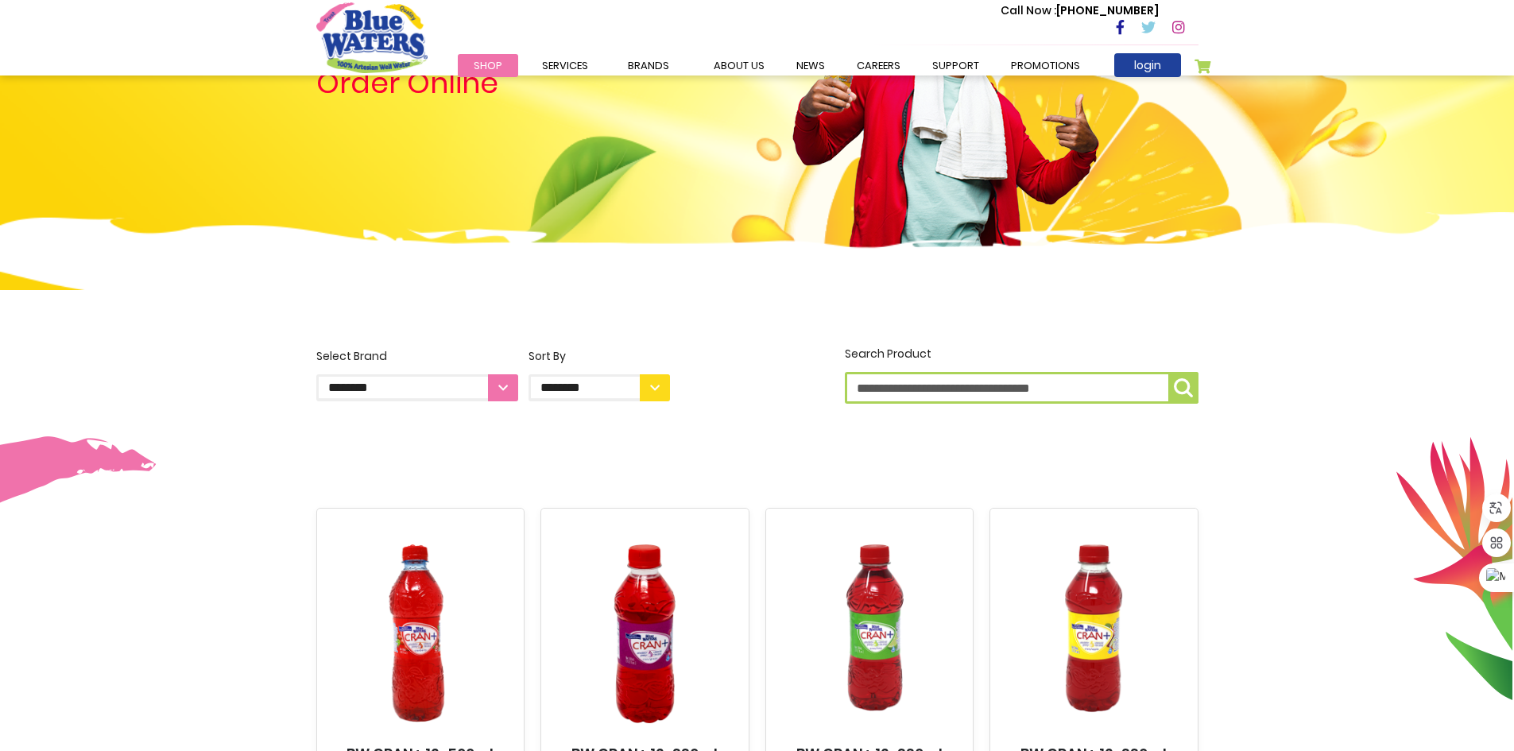 This screenshot has height=751, width=1514. Describe the element at coordinates (870, 634) in the screenshot. I see `img: BW CRAN+ 12x330ml Cran/Lime` at that location.